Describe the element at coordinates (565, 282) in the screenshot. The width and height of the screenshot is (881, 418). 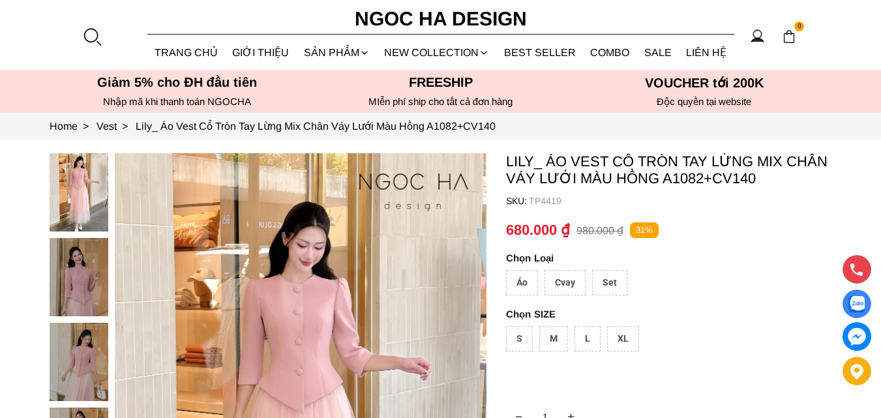
I see `div: Cvay` at that location.